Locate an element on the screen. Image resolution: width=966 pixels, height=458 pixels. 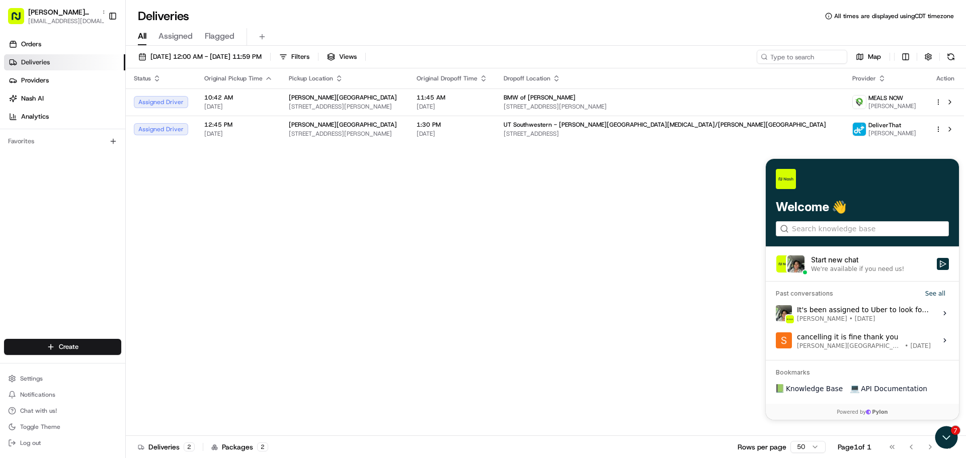
span: All is located at coordinates (142, 36).